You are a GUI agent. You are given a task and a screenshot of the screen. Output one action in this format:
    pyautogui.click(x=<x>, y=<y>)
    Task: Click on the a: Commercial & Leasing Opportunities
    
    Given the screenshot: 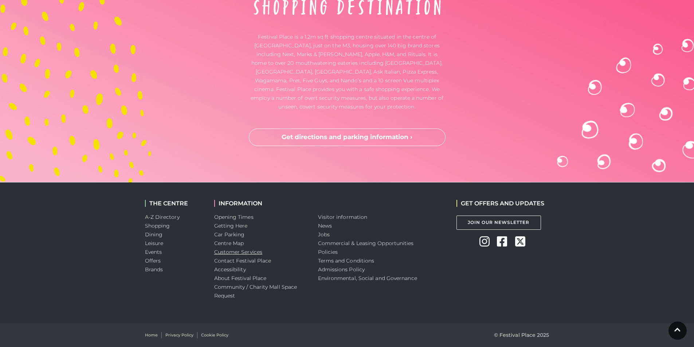 What is the action you would take?
    pyautogui.click(x=366, y=243)
    